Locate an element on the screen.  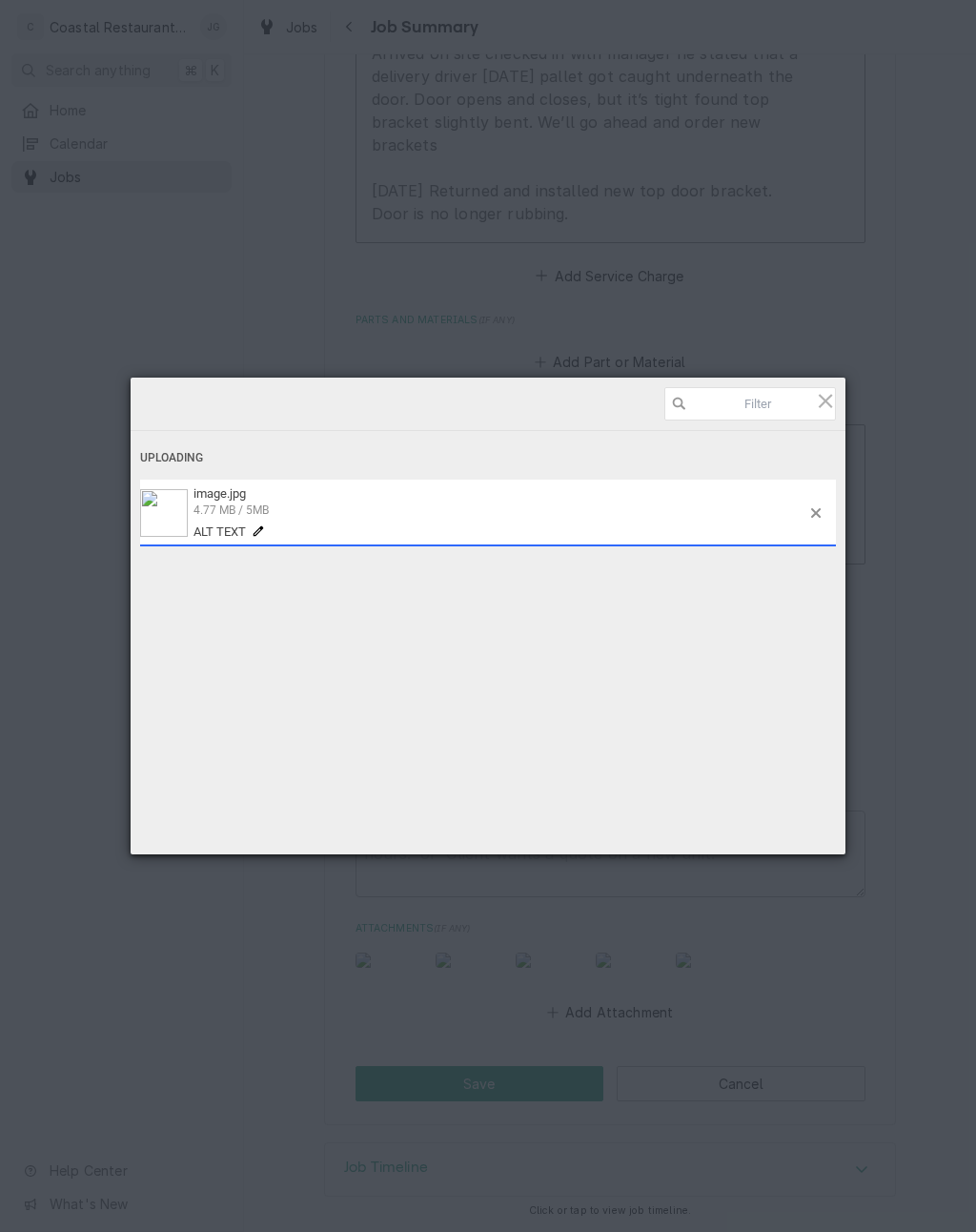
span: Click here or hit ESC to close picker is located at coordinates (826, 400).